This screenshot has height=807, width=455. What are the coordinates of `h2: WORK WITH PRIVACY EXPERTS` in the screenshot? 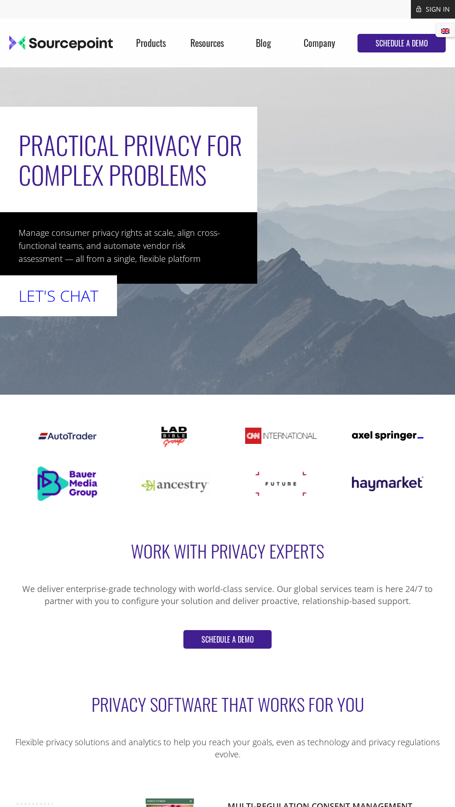 It's located at (227, 562).